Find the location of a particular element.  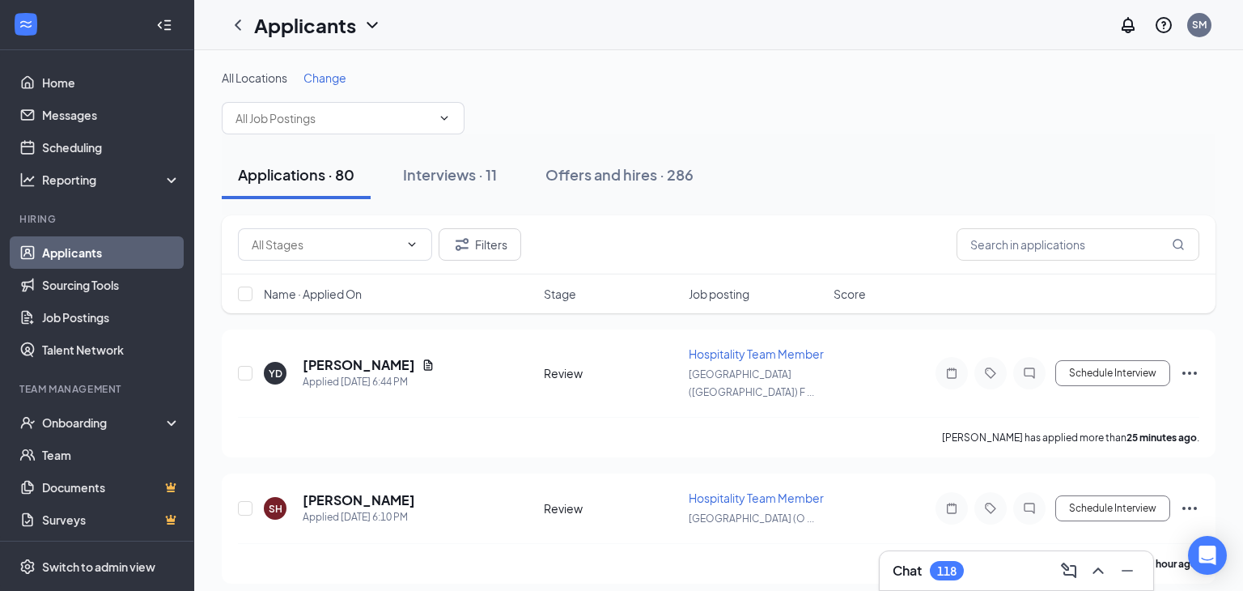

div: Applications · 80 is located at coordinates (296, 174).